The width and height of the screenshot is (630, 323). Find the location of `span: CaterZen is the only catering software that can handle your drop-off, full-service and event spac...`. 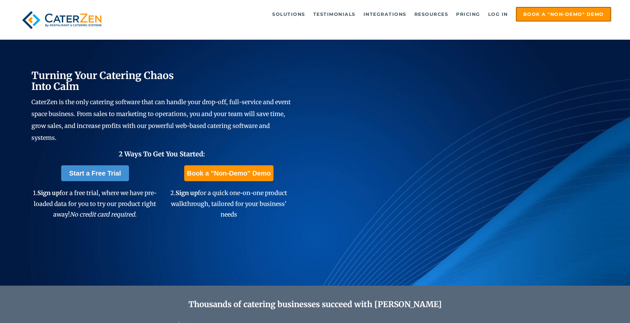

span: CaterZen is the only catering software that can handle your drop-off, full-service and event spac... is located at coordinates (161, 120).